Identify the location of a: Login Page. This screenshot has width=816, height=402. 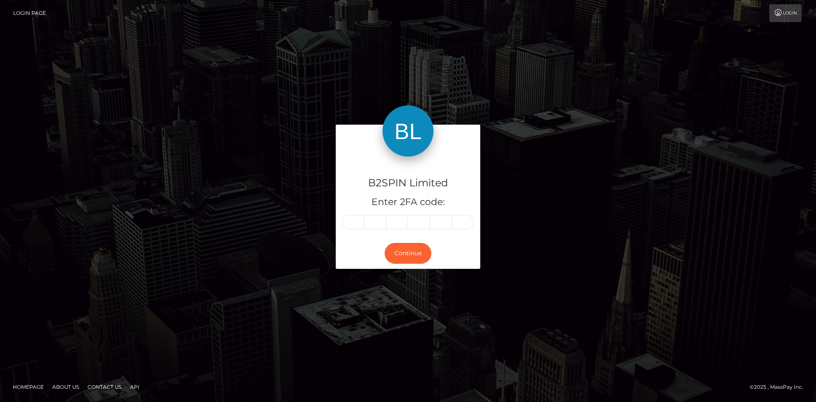
(29, 13).